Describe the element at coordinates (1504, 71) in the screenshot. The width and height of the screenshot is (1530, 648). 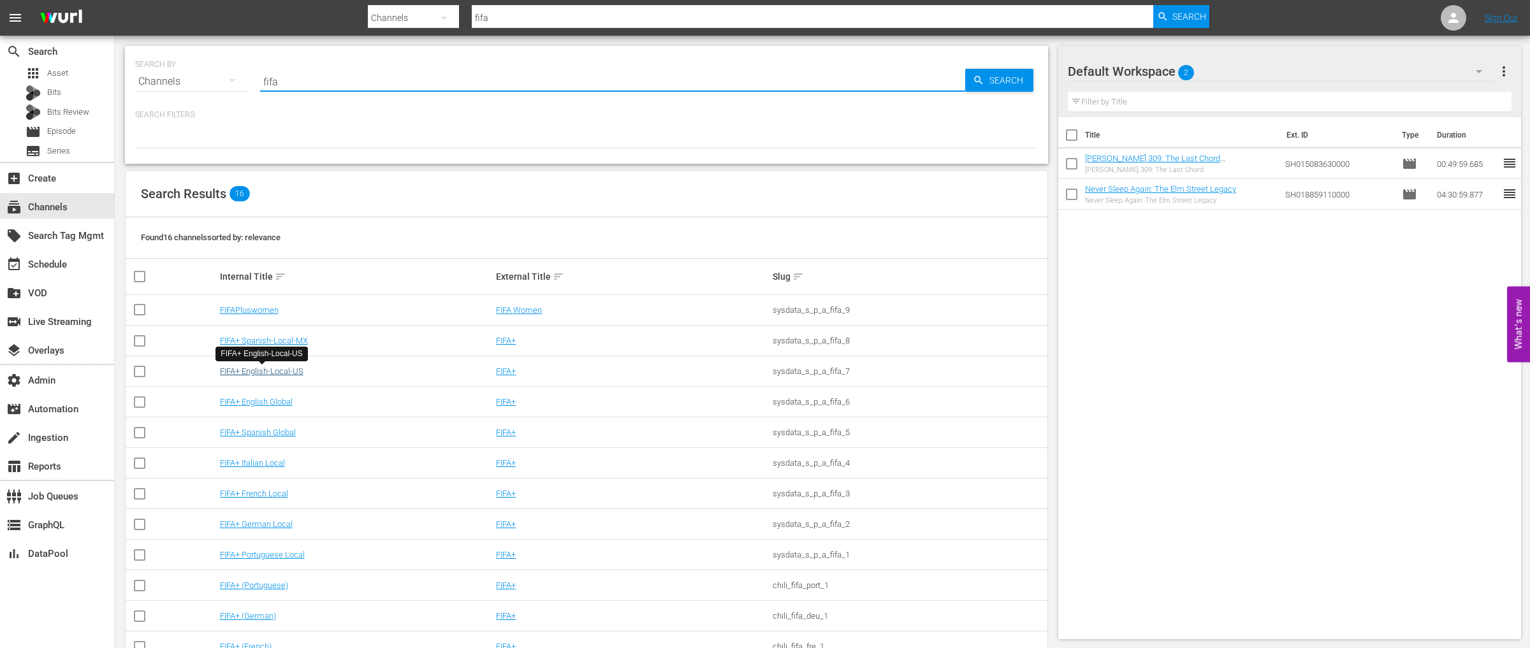
I see `span: more_vert` at that location.